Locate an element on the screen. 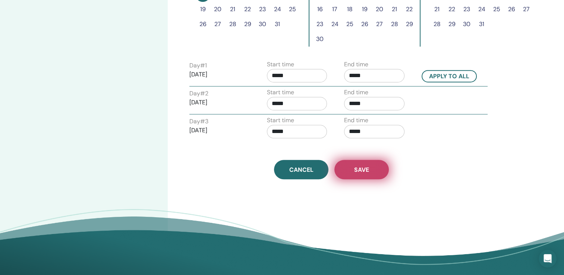  button: Apply to all is located at coordinates (449, 76).